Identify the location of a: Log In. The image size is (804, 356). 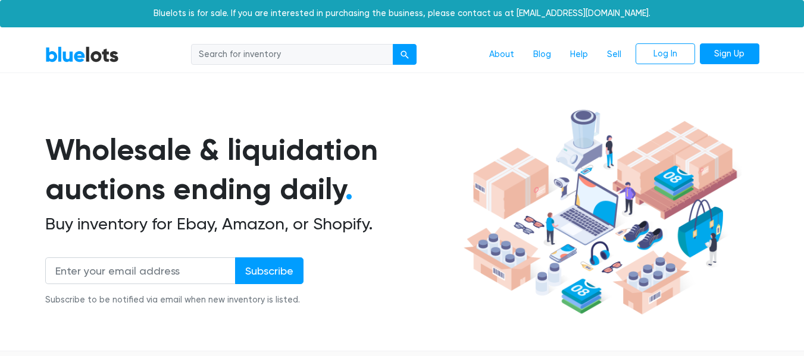
(665, 54).